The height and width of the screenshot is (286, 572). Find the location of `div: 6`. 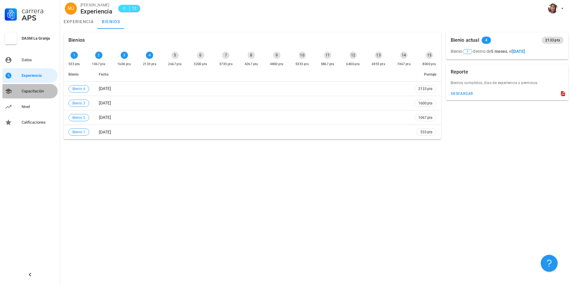

div: 6 is located at coordinates (201, 55).